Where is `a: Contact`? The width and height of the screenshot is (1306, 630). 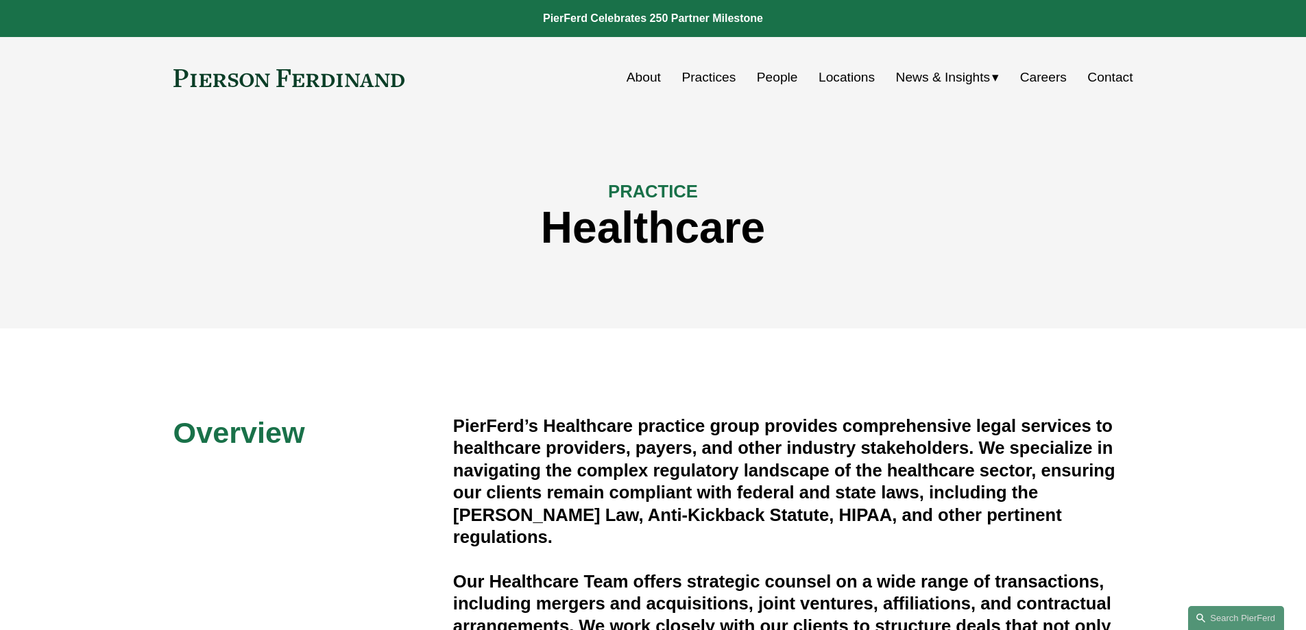 a: Contact is located at coordinates (1110, 77).